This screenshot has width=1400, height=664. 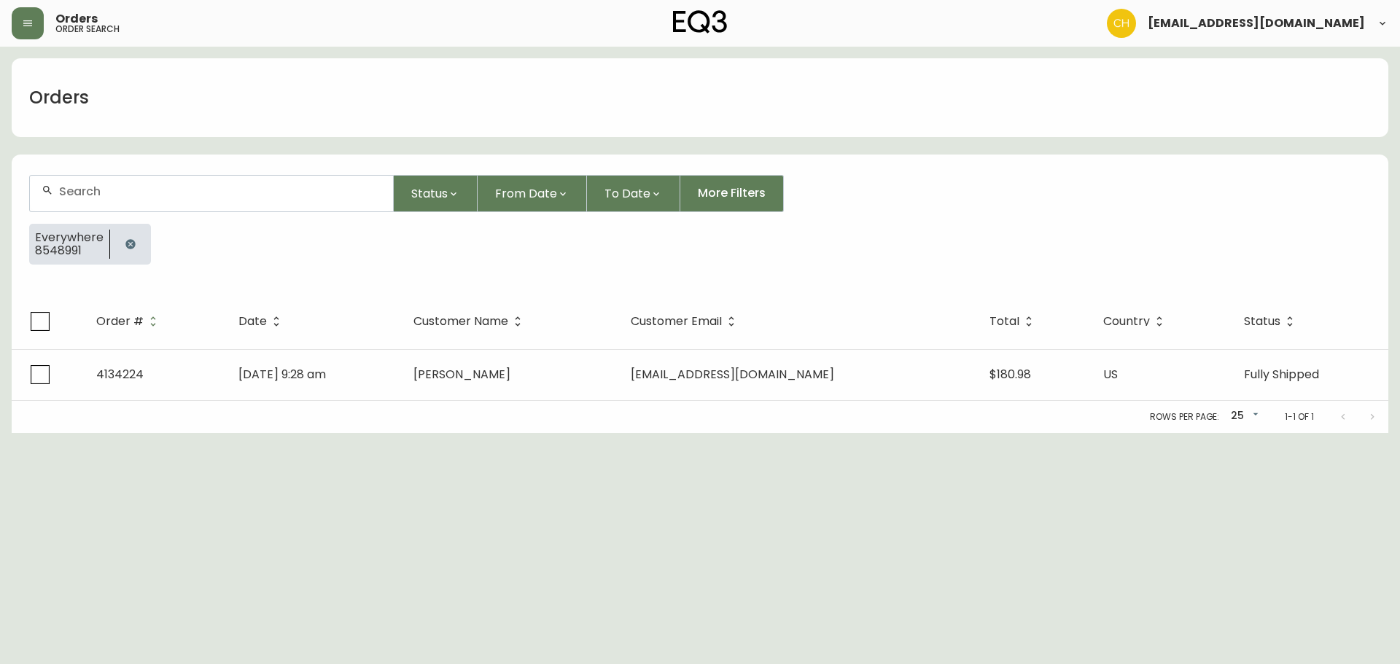 What do you see at coordinates (634, 193) in the screenshot?
I see `button: To Date` at bounding box center [634, 193].